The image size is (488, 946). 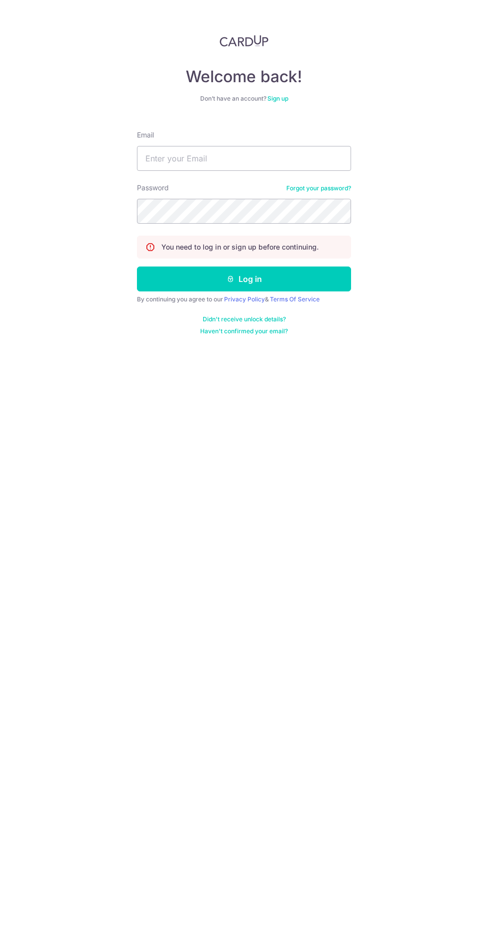 I want to click on a: Didn't receive unlock details?, so click(x=244, y=319).